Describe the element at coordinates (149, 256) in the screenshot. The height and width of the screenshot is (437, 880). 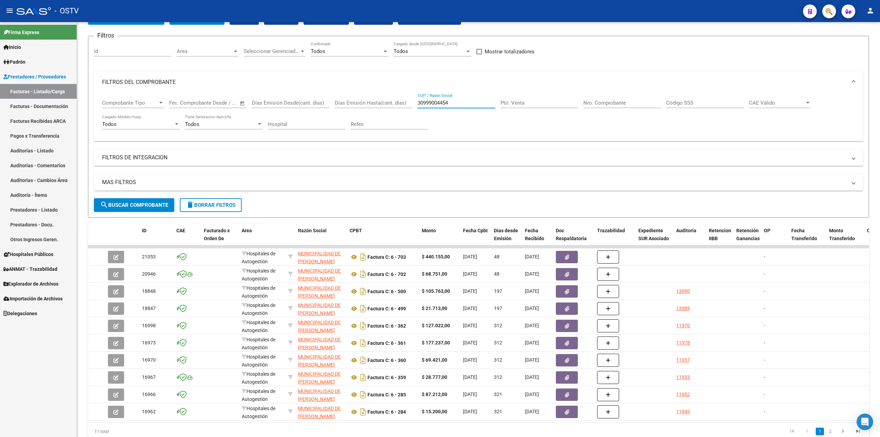
I see `span: 21053` at that location.